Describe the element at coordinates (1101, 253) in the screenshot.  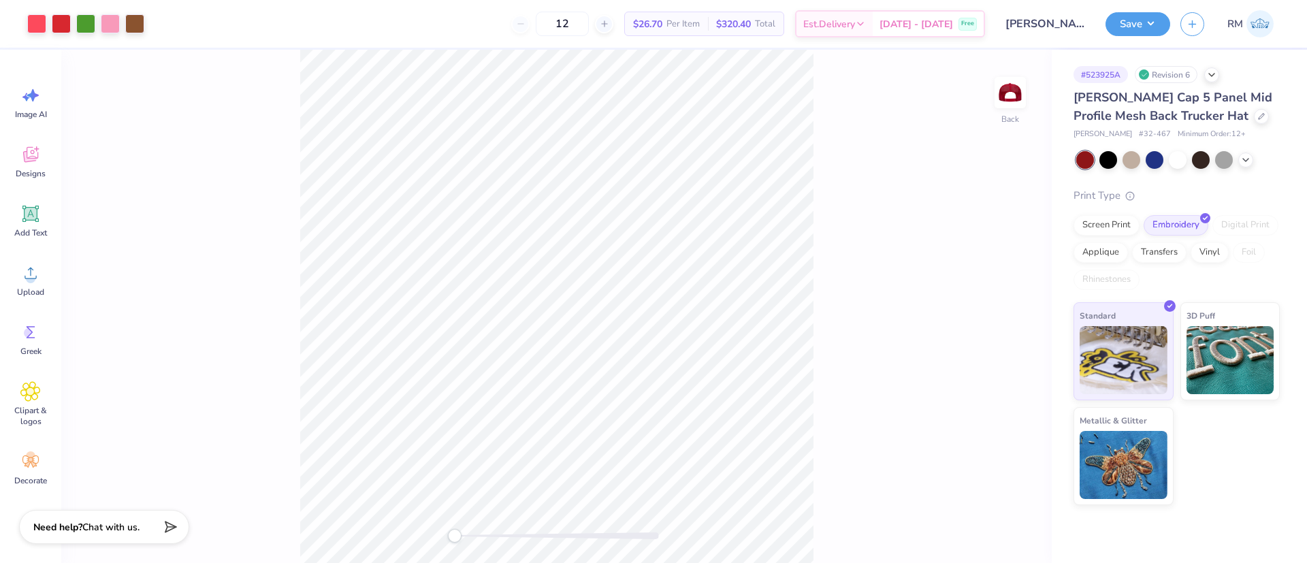
I see `div: Applique` at that location.